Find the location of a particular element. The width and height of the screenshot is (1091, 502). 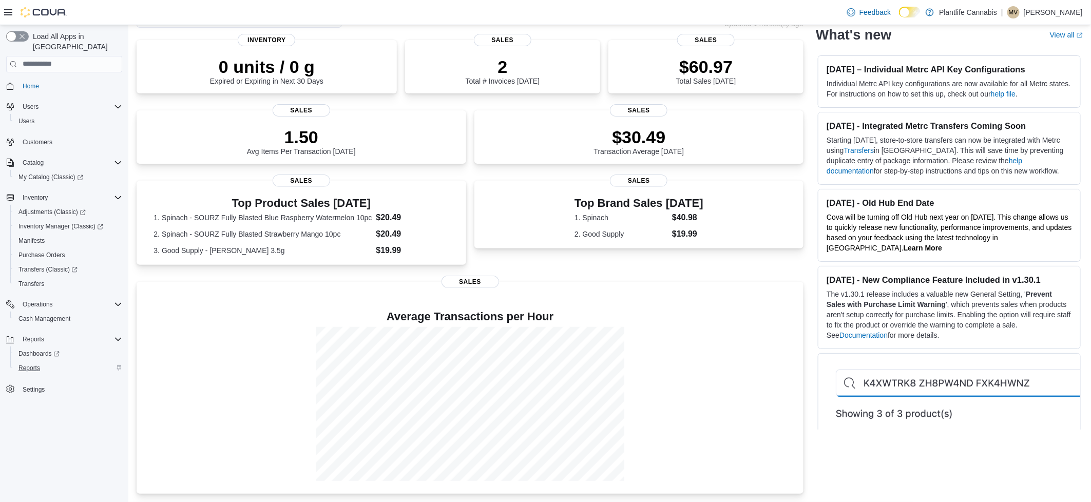

p: $30.49 is located at coordinates (639, 137).